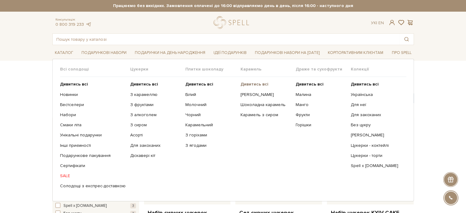 This screenshot has height=213, width=466. What do you see at coordinates (70, 24) in the screenshot?
I see `a: 0 800 319 233` at bounding box center [70, 24].